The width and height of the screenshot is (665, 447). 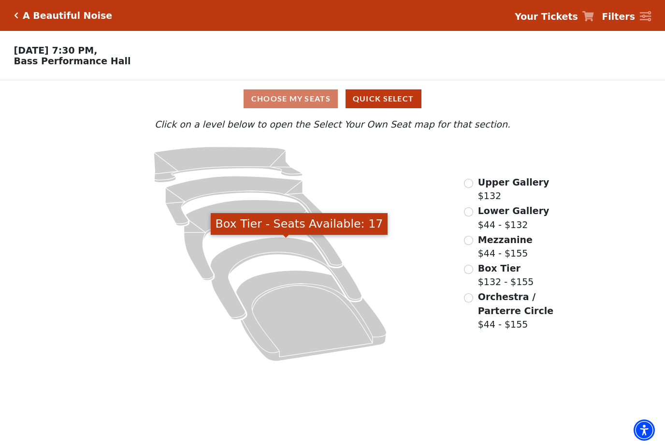 I want to click on input: Box Tier$132 - $155, so click(x=468, y=269).